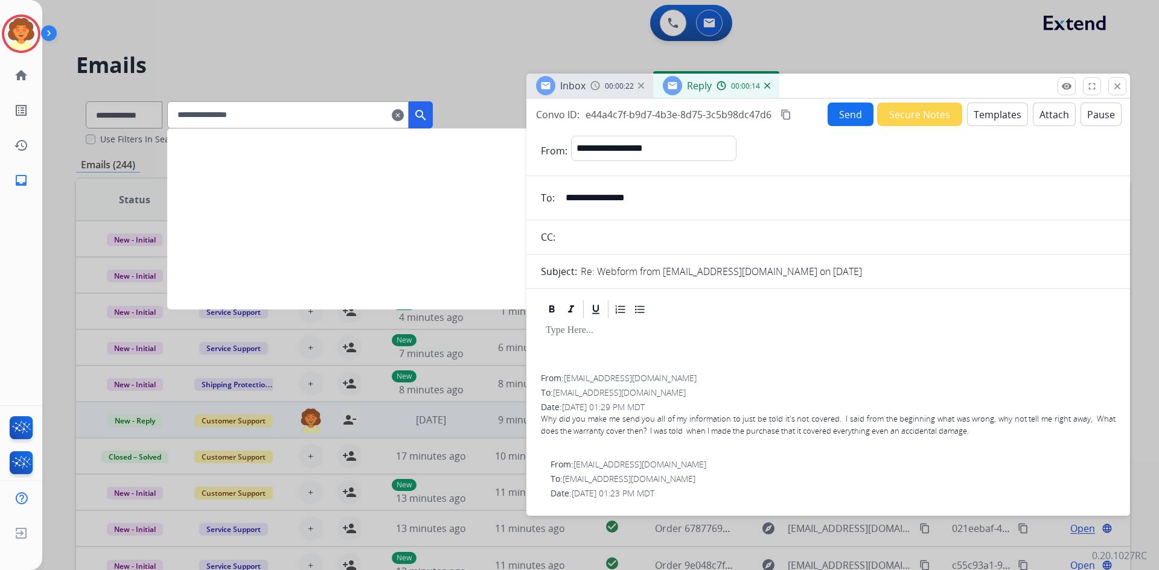 This screenshot has width=1159, height=570. Describe the element at coordinates (1101, 114) in the screenshot. I see `button: Pause` at that location.